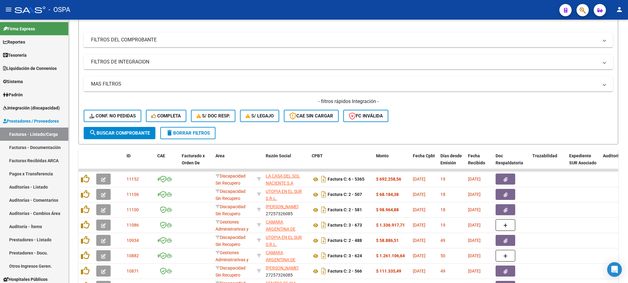 The image size is (628, 283). Describe the element at coordinates (317, 156) in the screenshot. I see `span: CPBT` at that location.